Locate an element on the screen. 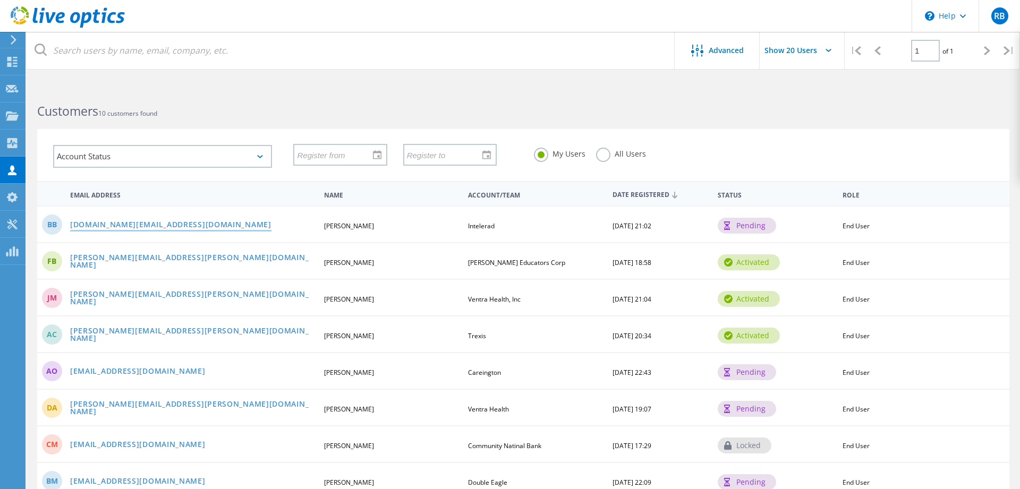 The image size is (1020, 489). span: Account/Team is located at coordinates (535, 195).